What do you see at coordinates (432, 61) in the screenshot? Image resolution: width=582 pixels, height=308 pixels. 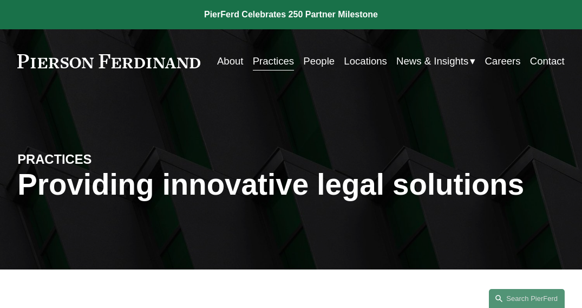 I see `span: News & Insights` at bounding box center [432, 61].